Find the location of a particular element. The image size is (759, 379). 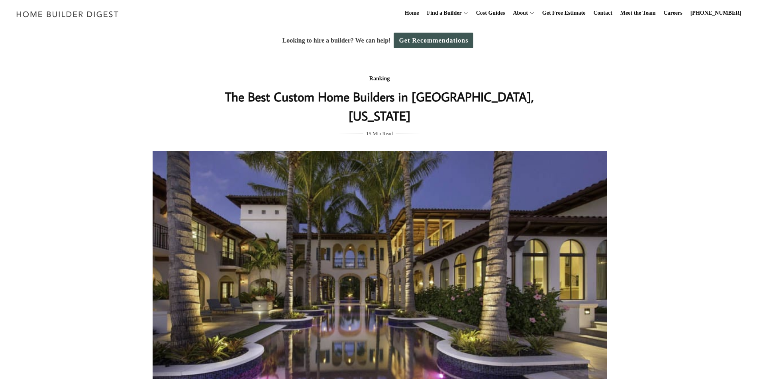

a: Cost Guides is located at coordinates (490, 13).